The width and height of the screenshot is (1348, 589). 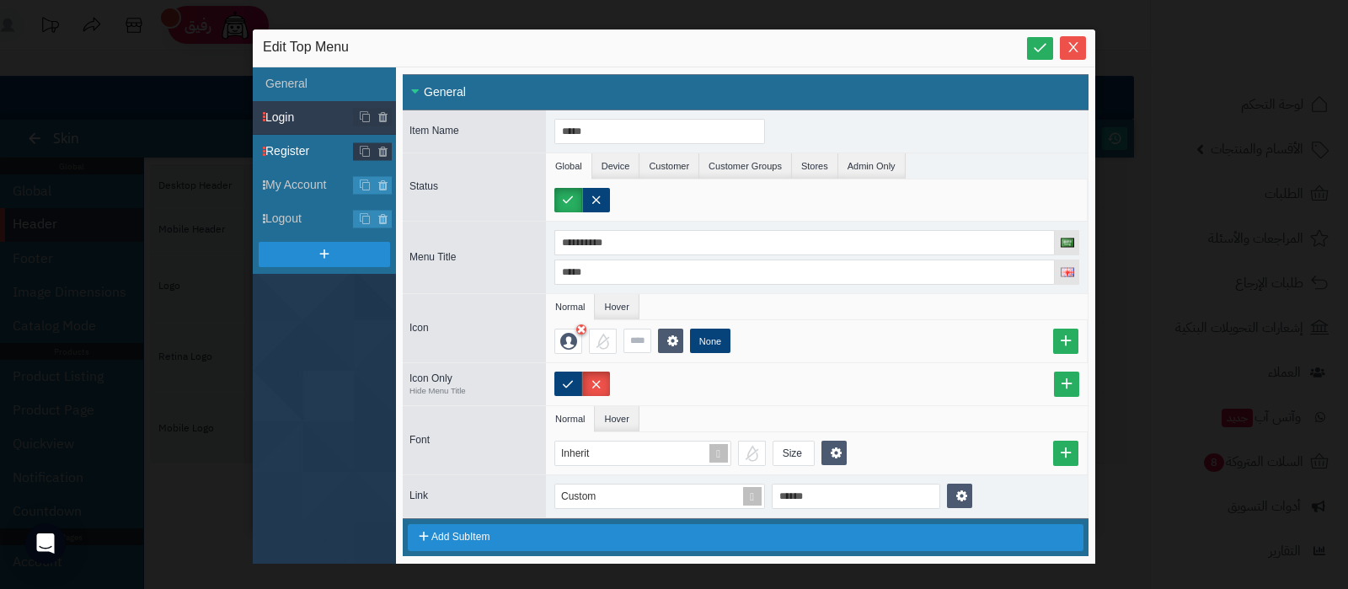 I want to click on div: Size, so click(x=792, y=453).